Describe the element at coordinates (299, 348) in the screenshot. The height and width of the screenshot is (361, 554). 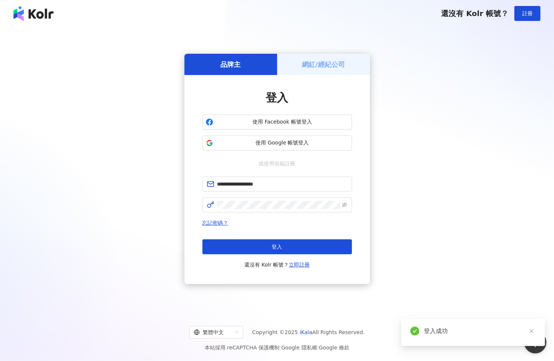
I see `a: Google 隱私權` at that location.